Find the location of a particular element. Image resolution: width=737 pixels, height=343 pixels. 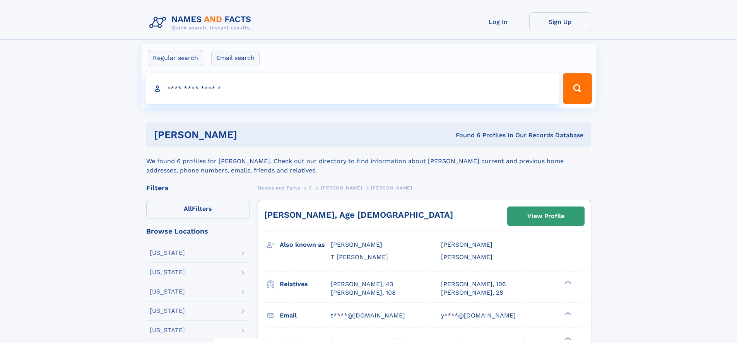

label: Email search is located at coordinates (235, 58).